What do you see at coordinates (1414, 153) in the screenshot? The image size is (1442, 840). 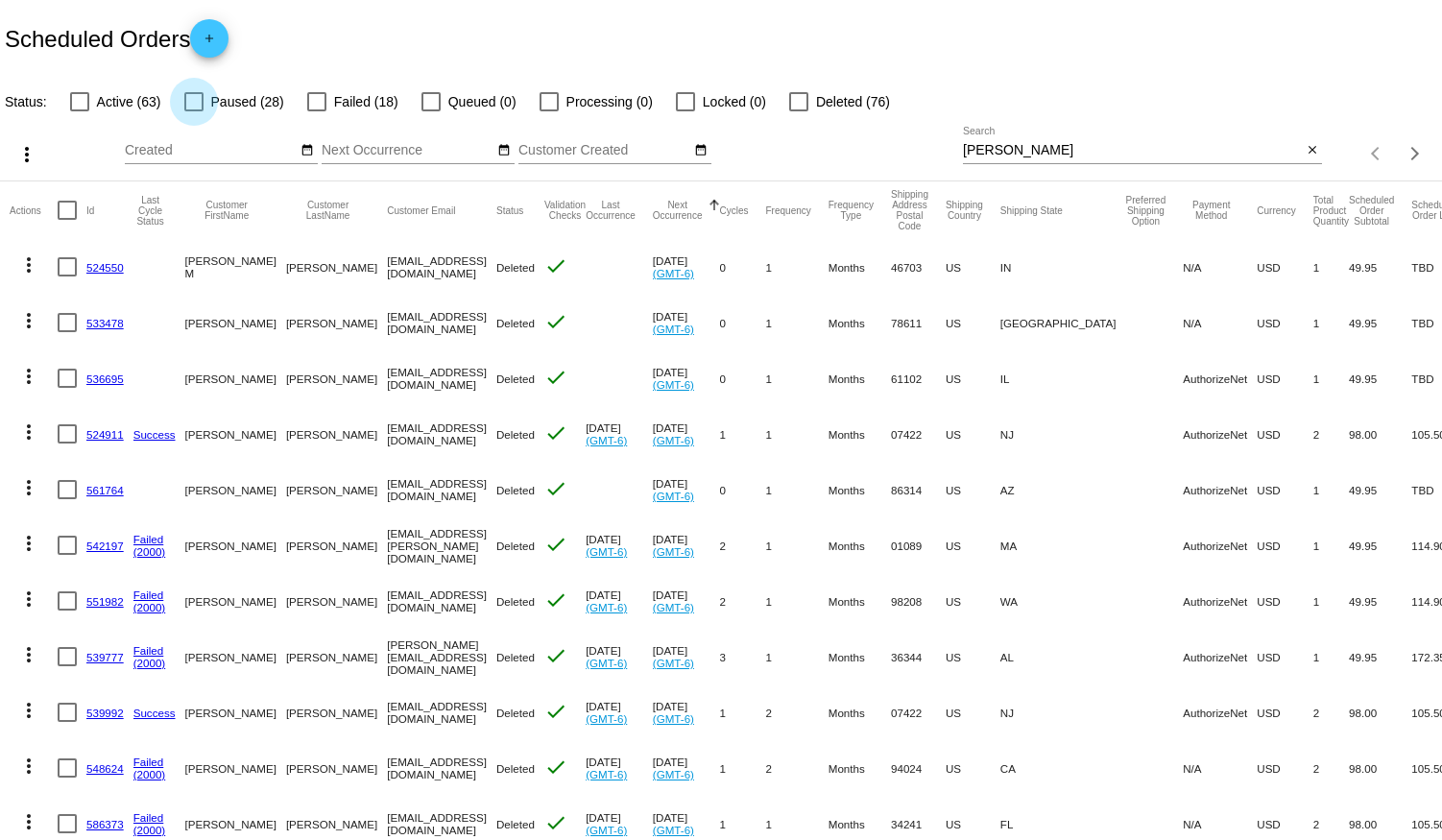 I see `button: Next page` at bounding box center [1414, 153].